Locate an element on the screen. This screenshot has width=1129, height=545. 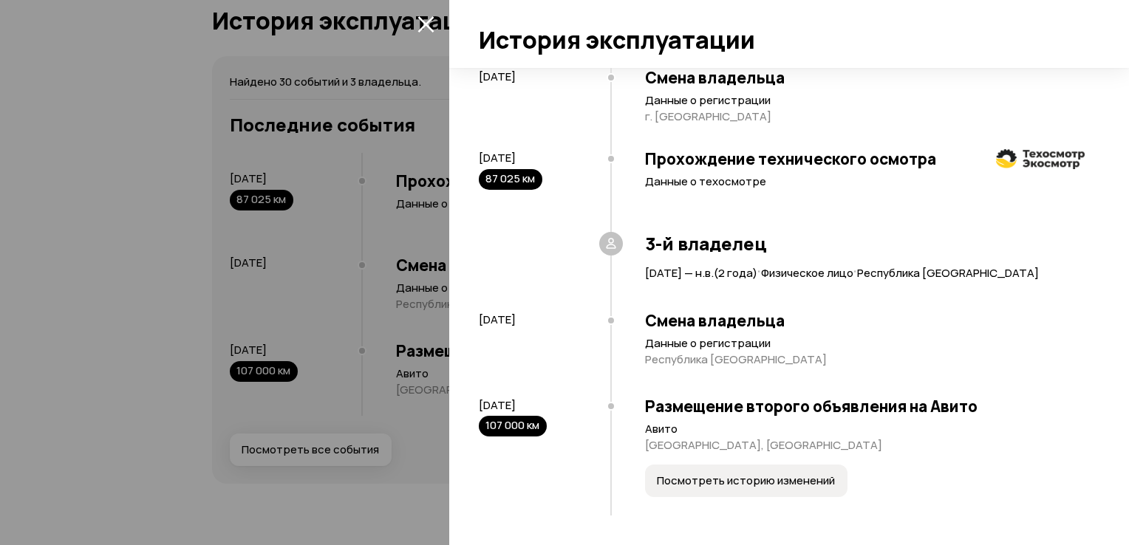
div: 87 025 км is located at coordinates (511, 180).